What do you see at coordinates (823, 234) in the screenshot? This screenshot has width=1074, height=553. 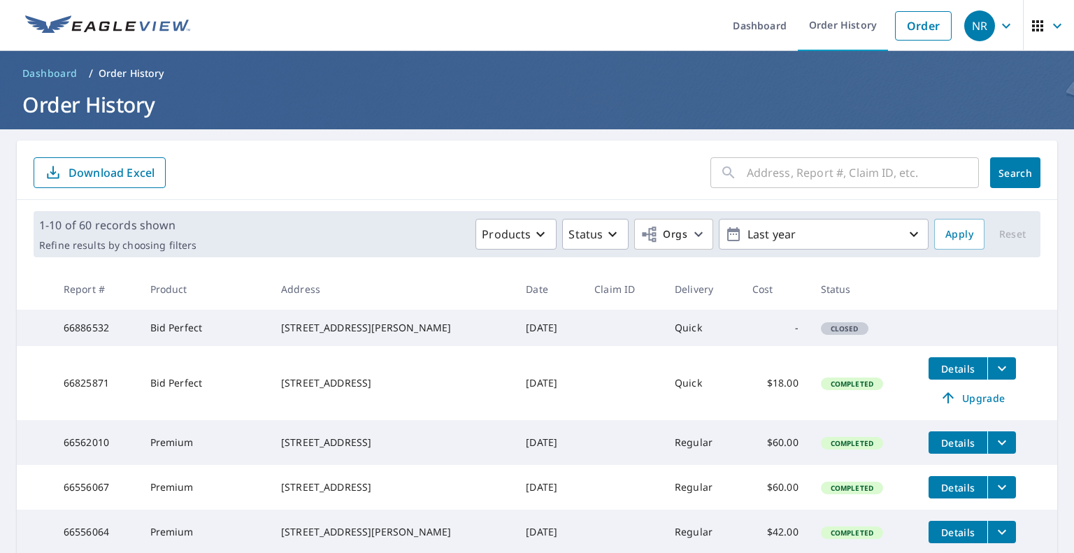 I see `p: Last year` at bounding box center [823, 234].